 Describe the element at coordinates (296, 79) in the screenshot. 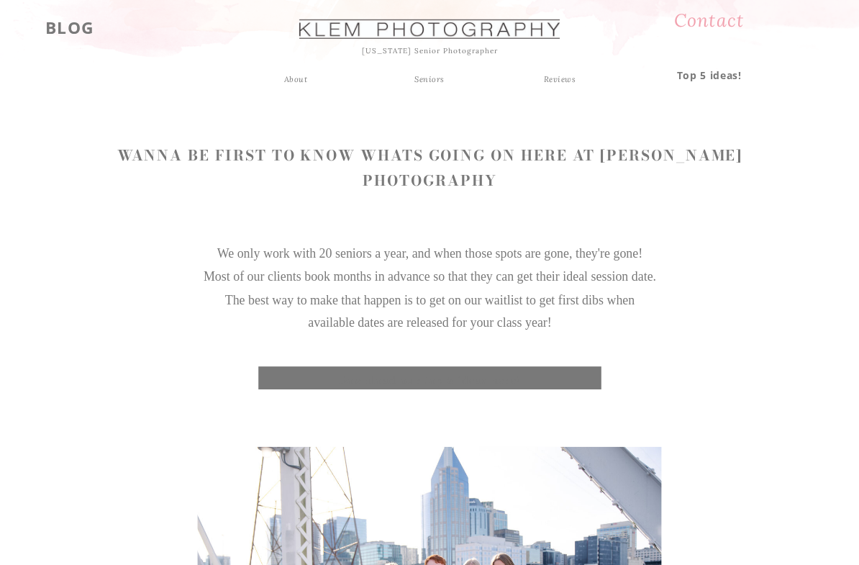

I see `a: About` at that location.